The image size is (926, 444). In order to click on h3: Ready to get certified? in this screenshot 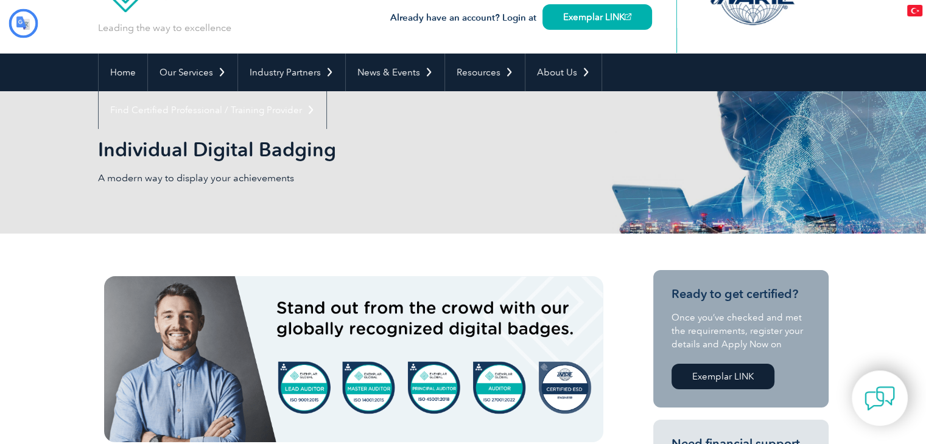, I will do `click(741, 294)`.